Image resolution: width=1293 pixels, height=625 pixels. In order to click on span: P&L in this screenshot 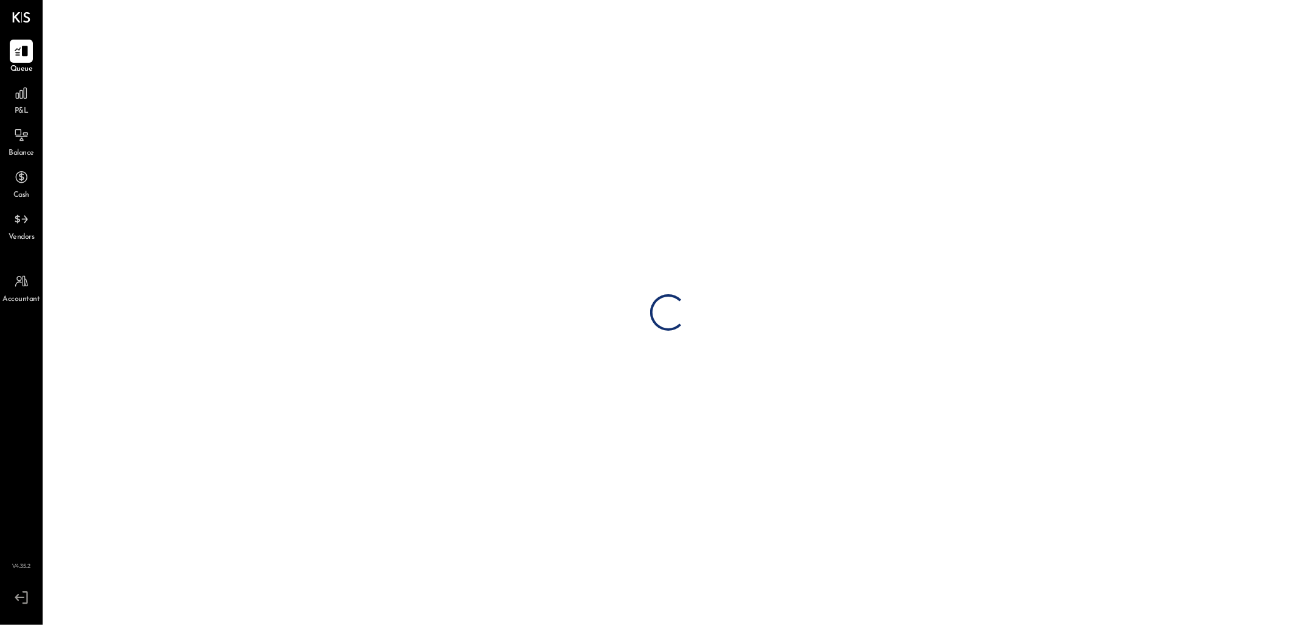, I will do `click(21, 111)`.